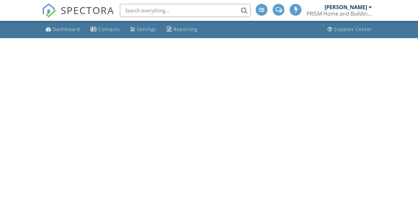 This screenshot has width=418, height=205. Describe the element at coordinates (353, 29) in the screenshot. I see `div: Support Center` at that location.